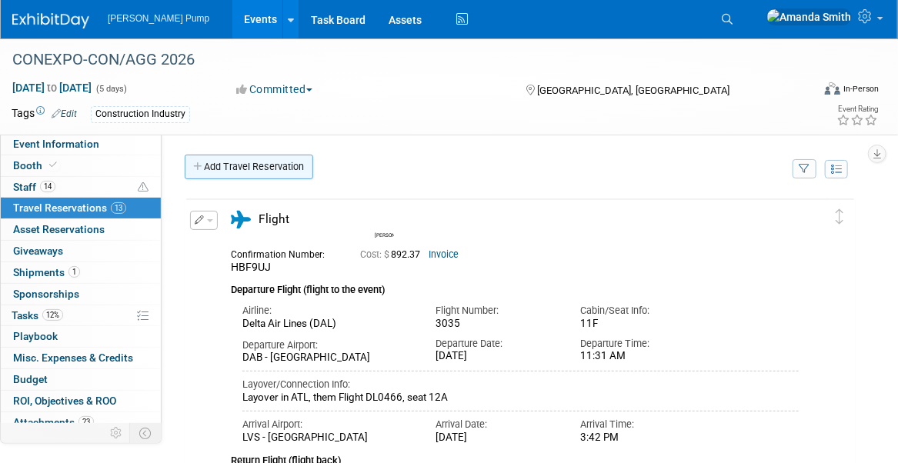 This screenshot has height=463, width=898. I want to click on i: Filter by Traveler, so click(805, 169).